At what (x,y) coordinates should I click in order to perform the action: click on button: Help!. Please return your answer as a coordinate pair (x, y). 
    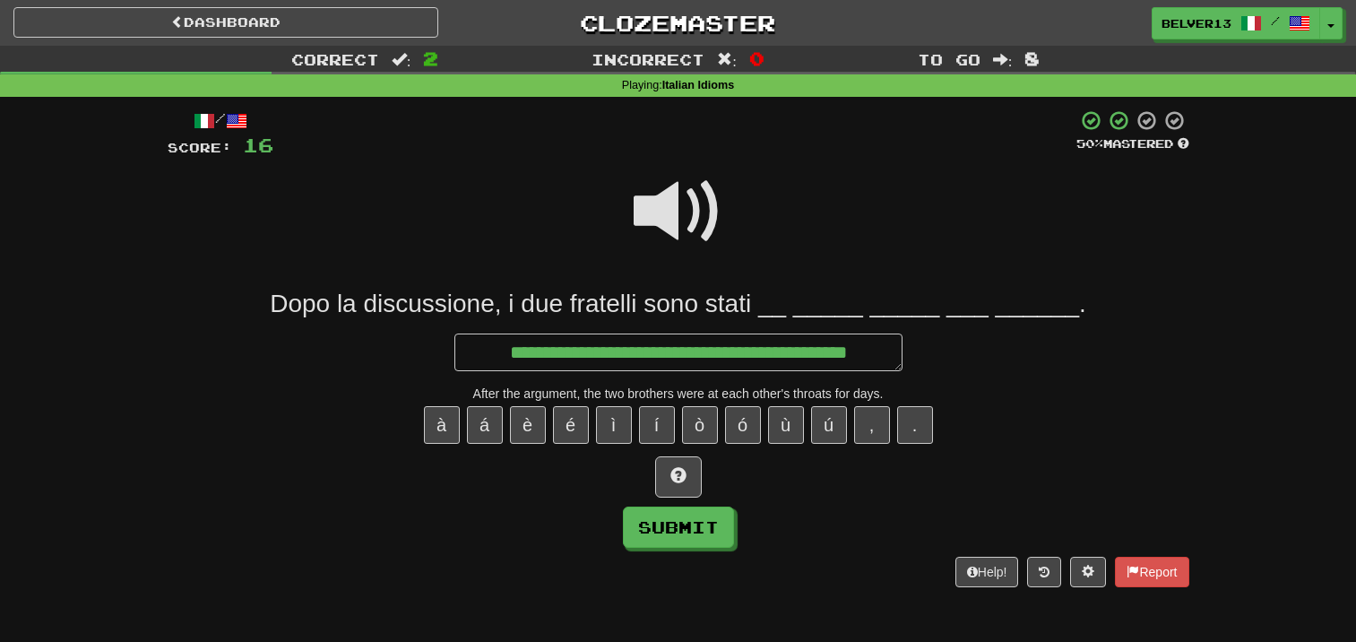
    Looking at the image, I should click on (987, 572).